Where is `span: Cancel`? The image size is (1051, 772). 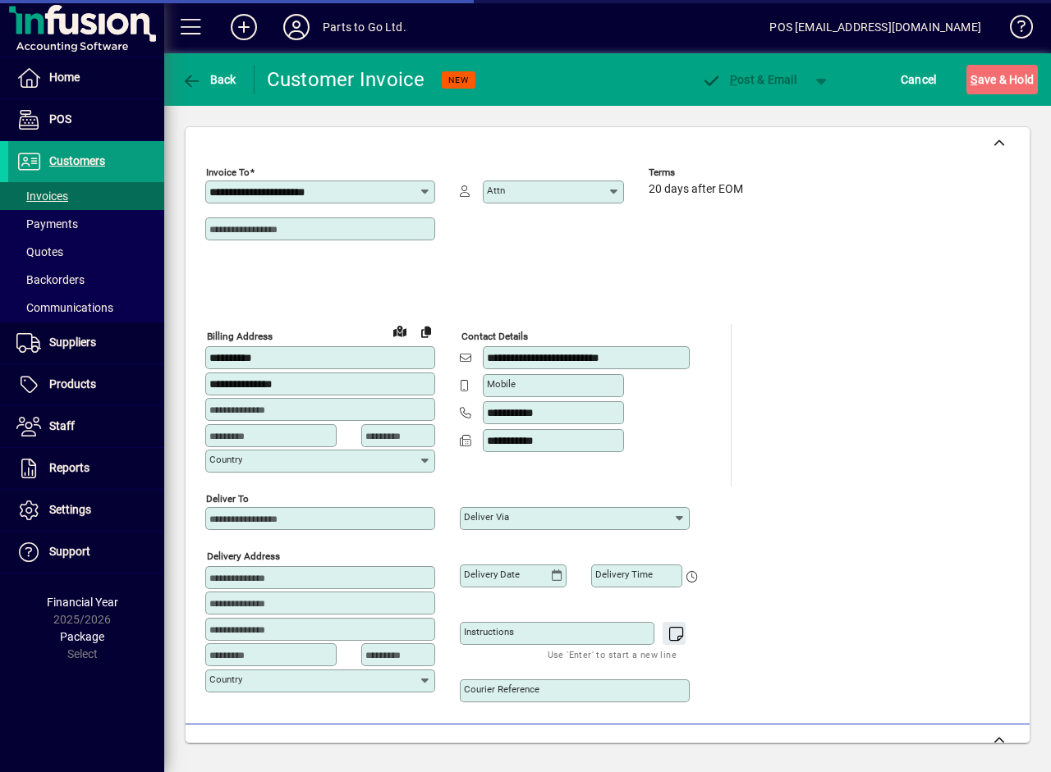
span: Cancel is located at coordinates (919, 80).